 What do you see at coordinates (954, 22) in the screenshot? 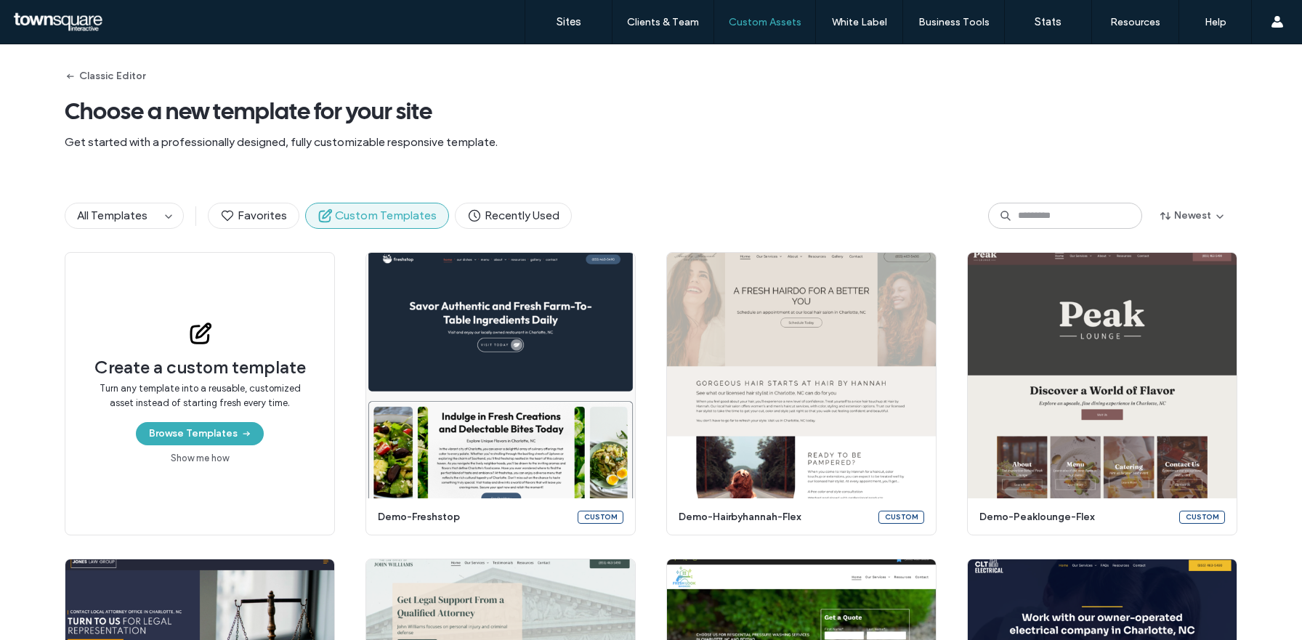
I see `label: Business Tools` at bounding box center [954, 22].